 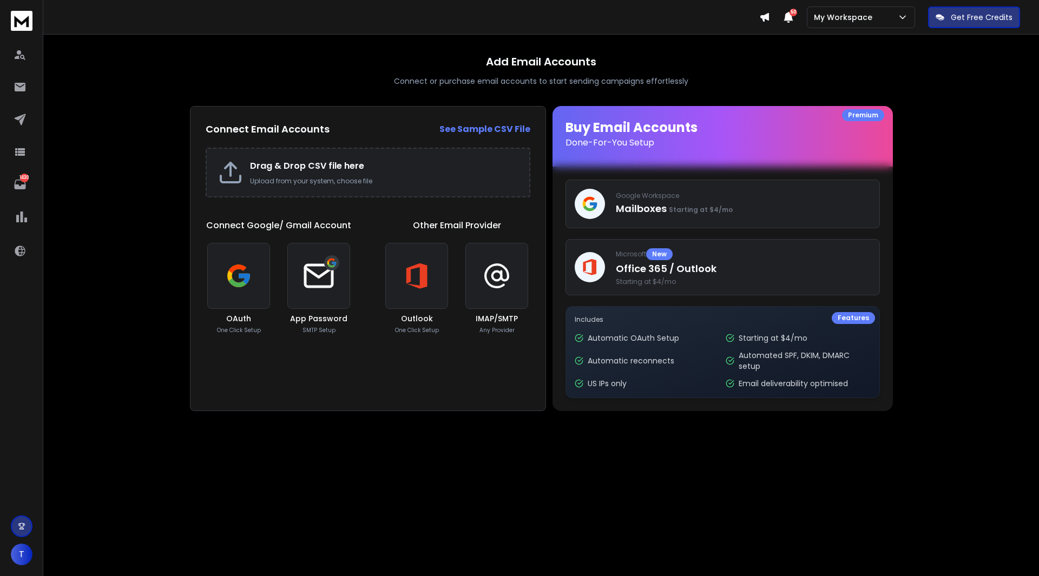 I want to click on h2: Connect Email Accounts, so click(x=267, y=129).